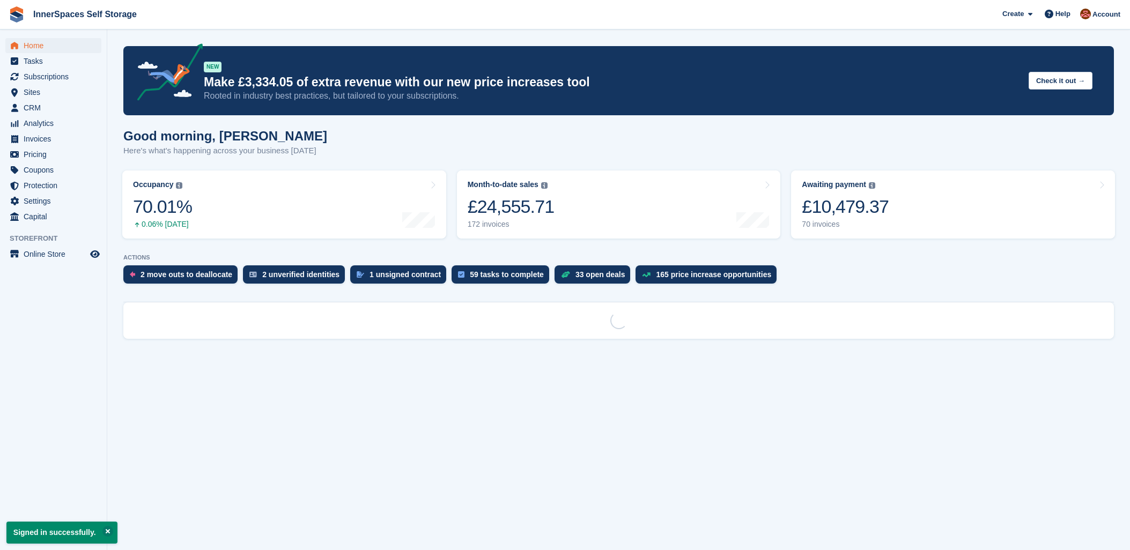 The height and width of the screenshot is (550, 1130). What do you see at coordinates (56, 201) in the screenshot?
I see `span: Settings` at bounding box center [56, 201].